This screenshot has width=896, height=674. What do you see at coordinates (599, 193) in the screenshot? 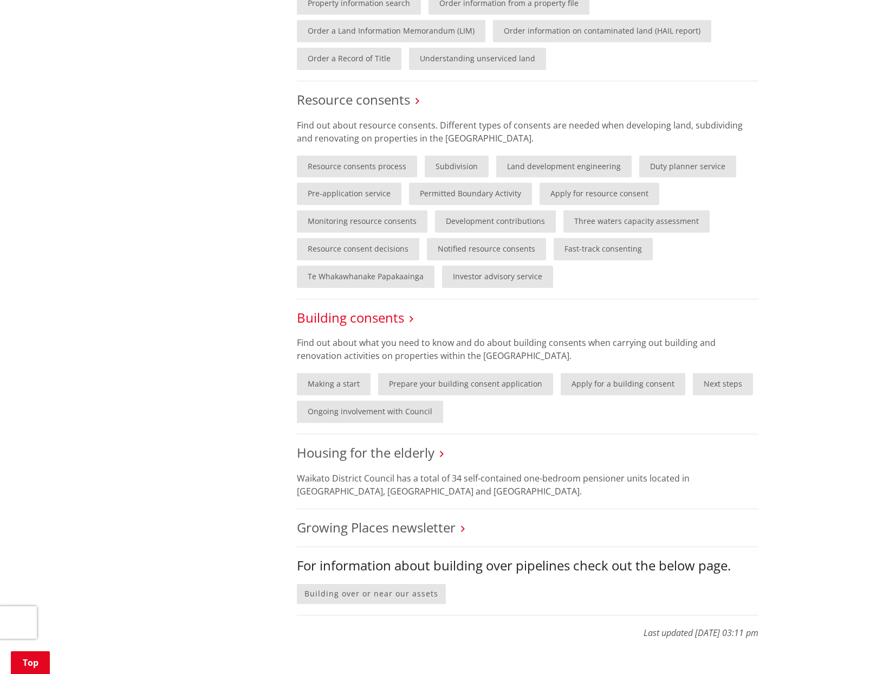
I see `a: Apply for resource consent` at bounding box center [599, 193].